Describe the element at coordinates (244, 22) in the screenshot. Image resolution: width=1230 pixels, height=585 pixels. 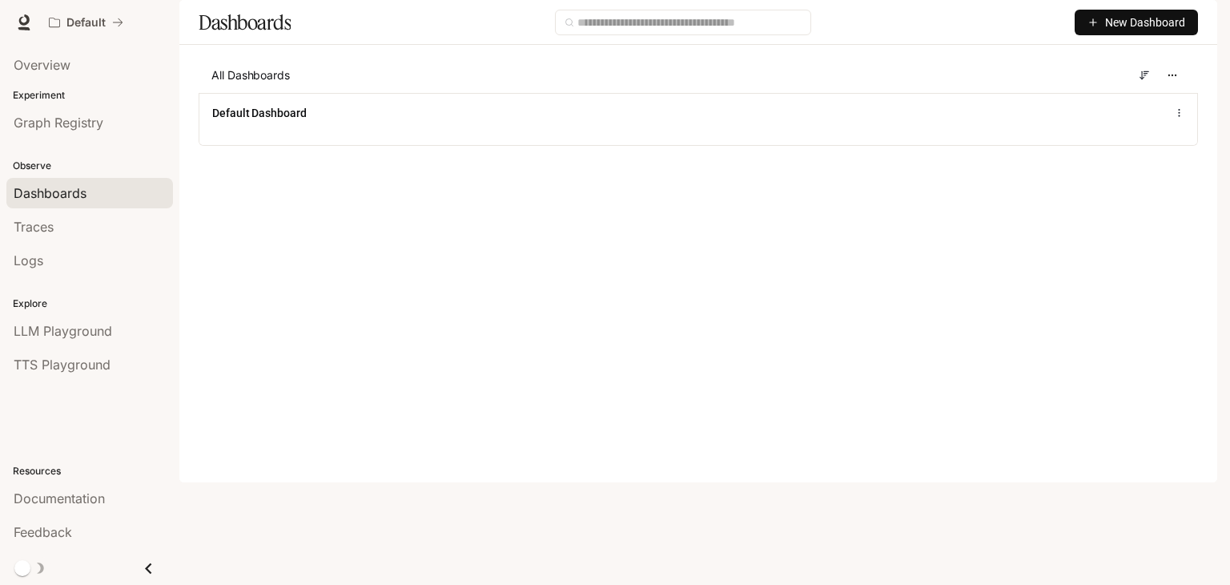
I see `h1: Dashboards` at that location.